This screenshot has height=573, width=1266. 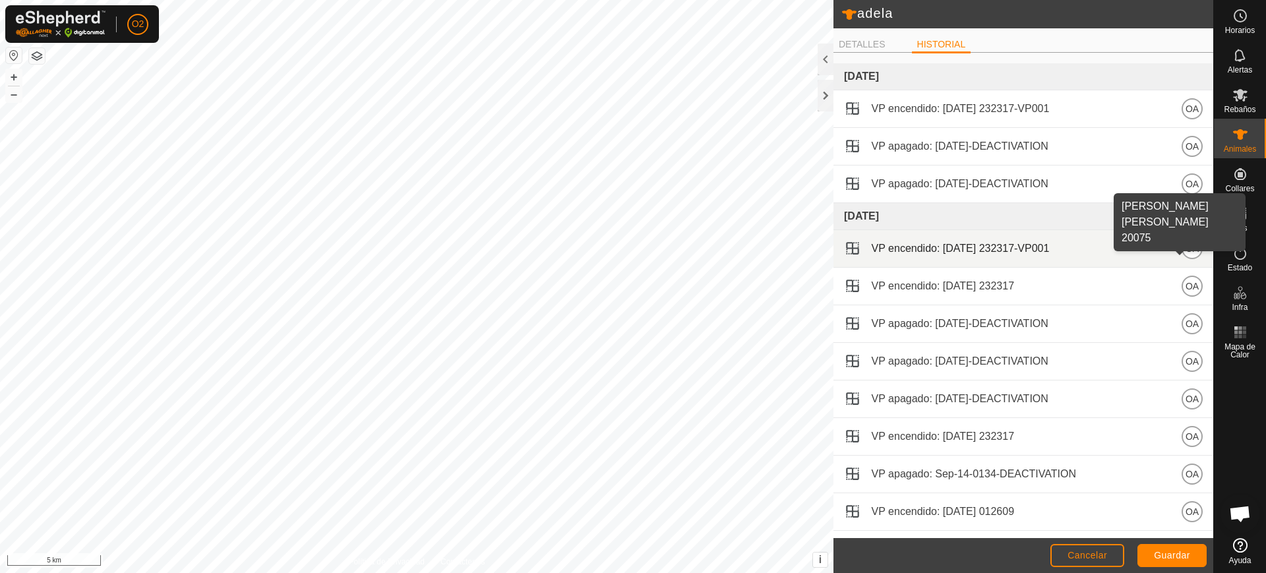 What do you see at coordinates (37, 56) in the screenshot?
I see `button: Capas del Mapa` at bounding box center [37, 56].